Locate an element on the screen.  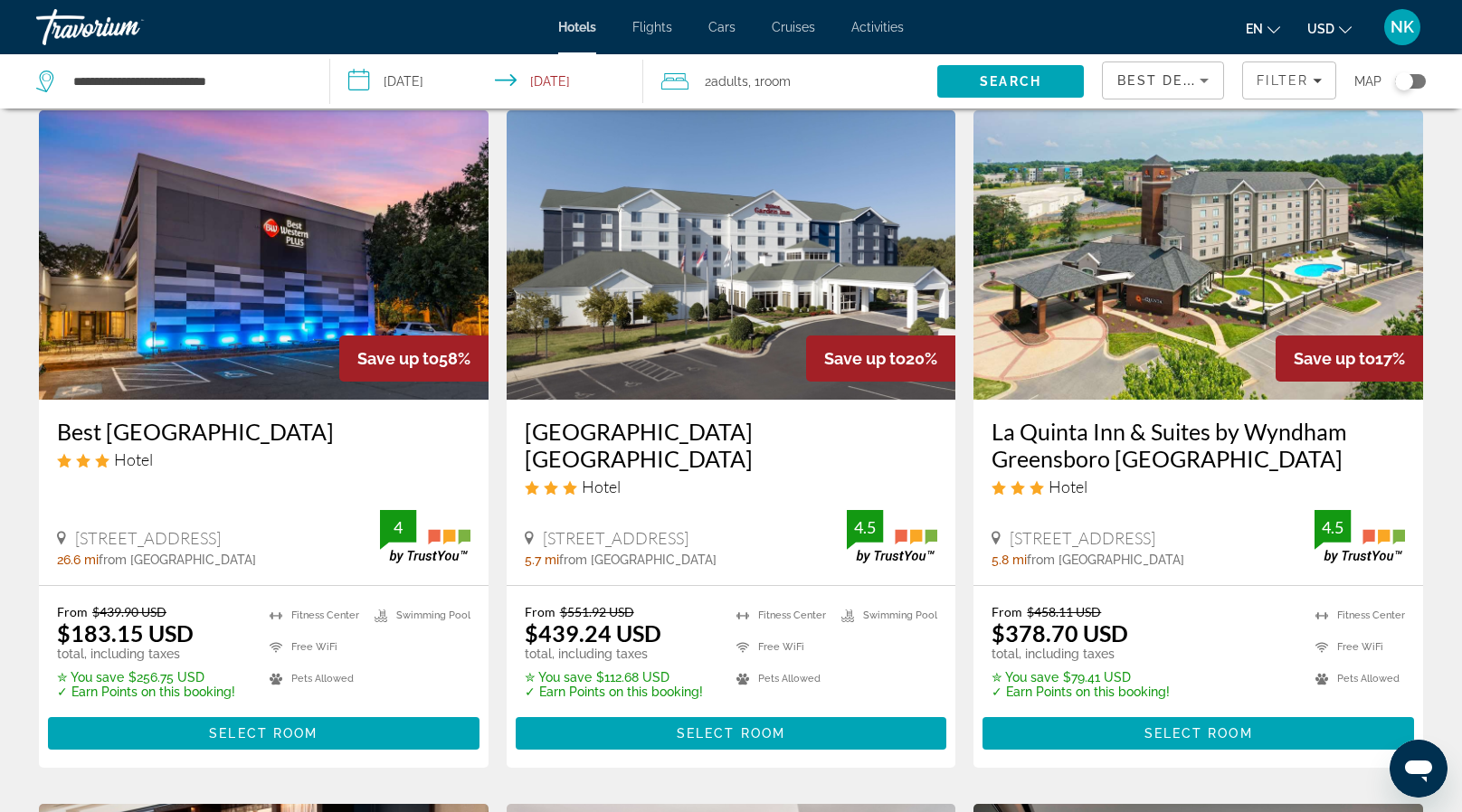
a: Best Western Plus University Inn is located at coordinates (263, 255).